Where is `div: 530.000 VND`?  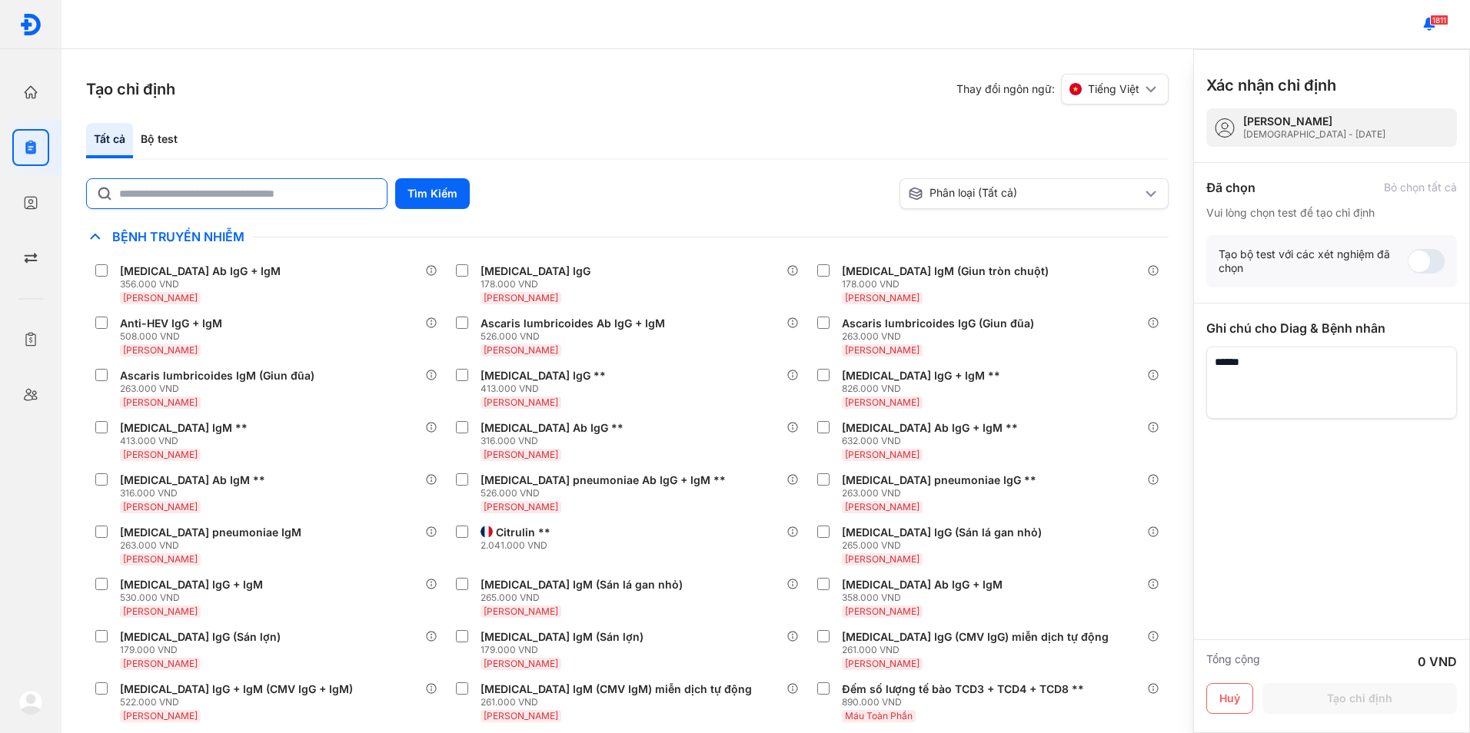 div: 530.000 VND is located at coordinates (195, 598).